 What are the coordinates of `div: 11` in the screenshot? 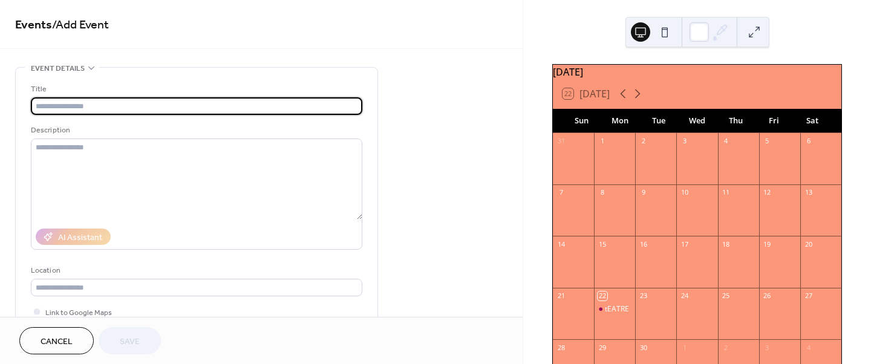 It's located at (726, 192).